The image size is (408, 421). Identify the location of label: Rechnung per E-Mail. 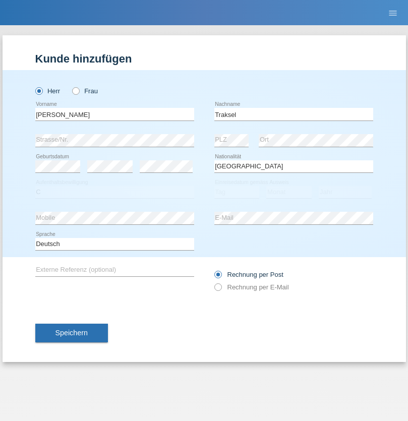
(251, 287).